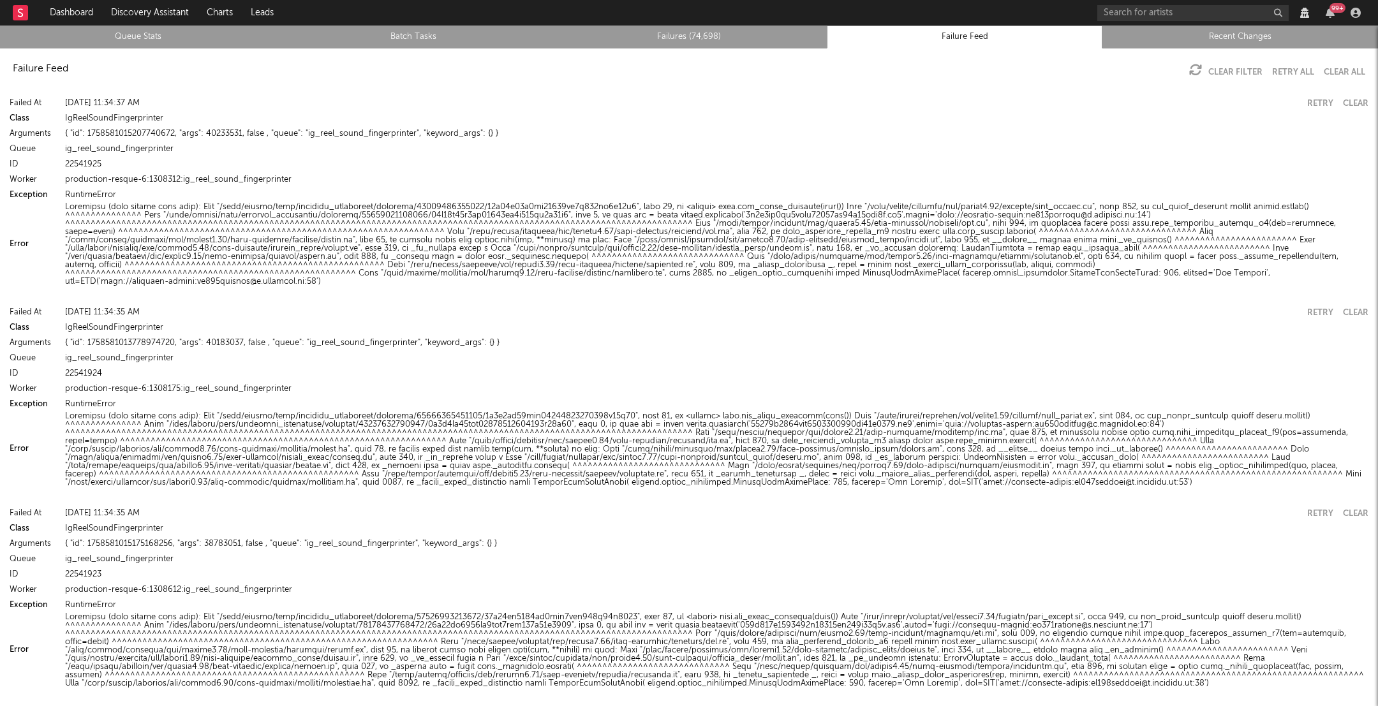  What do you see at coordinates (716, 180) in the screenshot?
I see `div: production-resque-6:1308312:ig_reel_sound_fingerprinter` at bounding box center [716, 180].